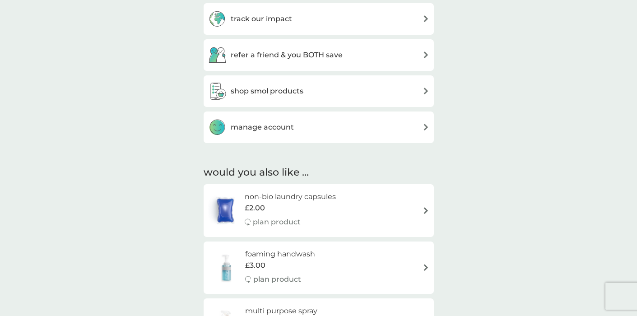  I want to click on span: £2.00, so click(255, 208).